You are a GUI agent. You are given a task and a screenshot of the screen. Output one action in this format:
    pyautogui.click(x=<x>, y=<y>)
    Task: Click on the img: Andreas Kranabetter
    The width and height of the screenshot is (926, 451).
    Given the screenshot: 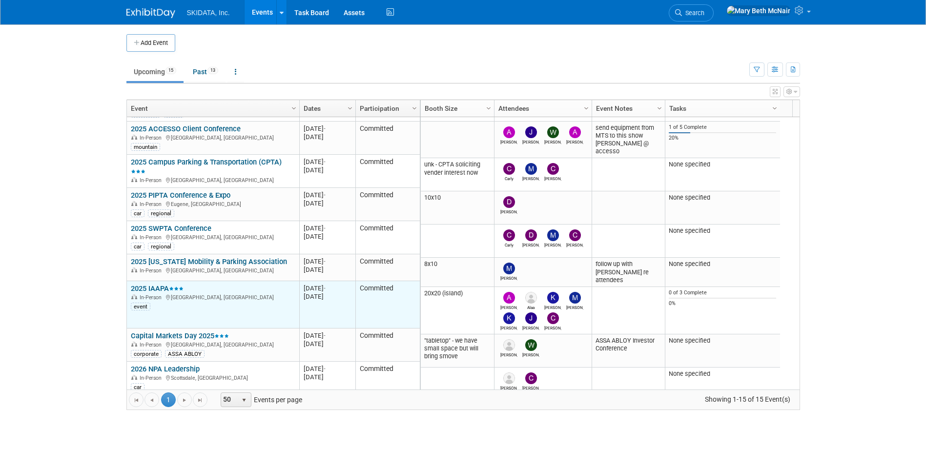 What is the action you would take?
    pyautogui.click(x=575, y=132)
    